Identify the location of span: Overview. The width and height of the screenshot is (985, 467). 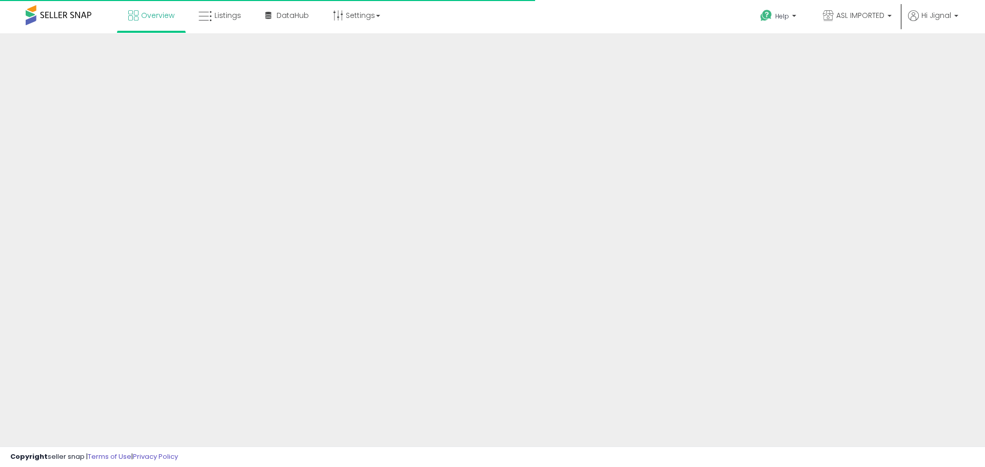
(158, 15).